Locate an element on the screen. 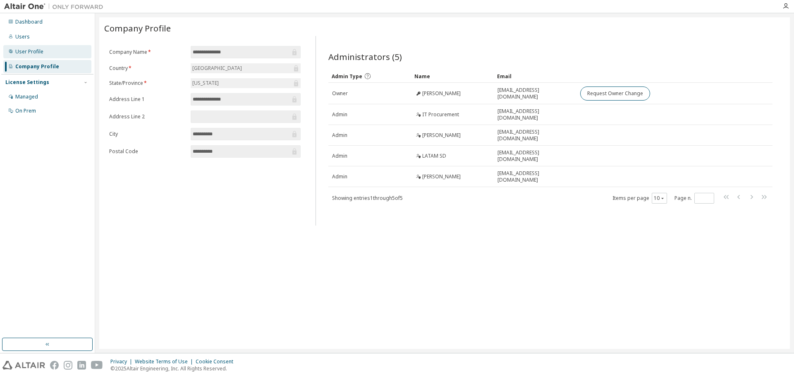 The height and width of the screenshot is (377, 794). span: Showing entries 1 through 5 of 5 is located at coordinates (367, 198).